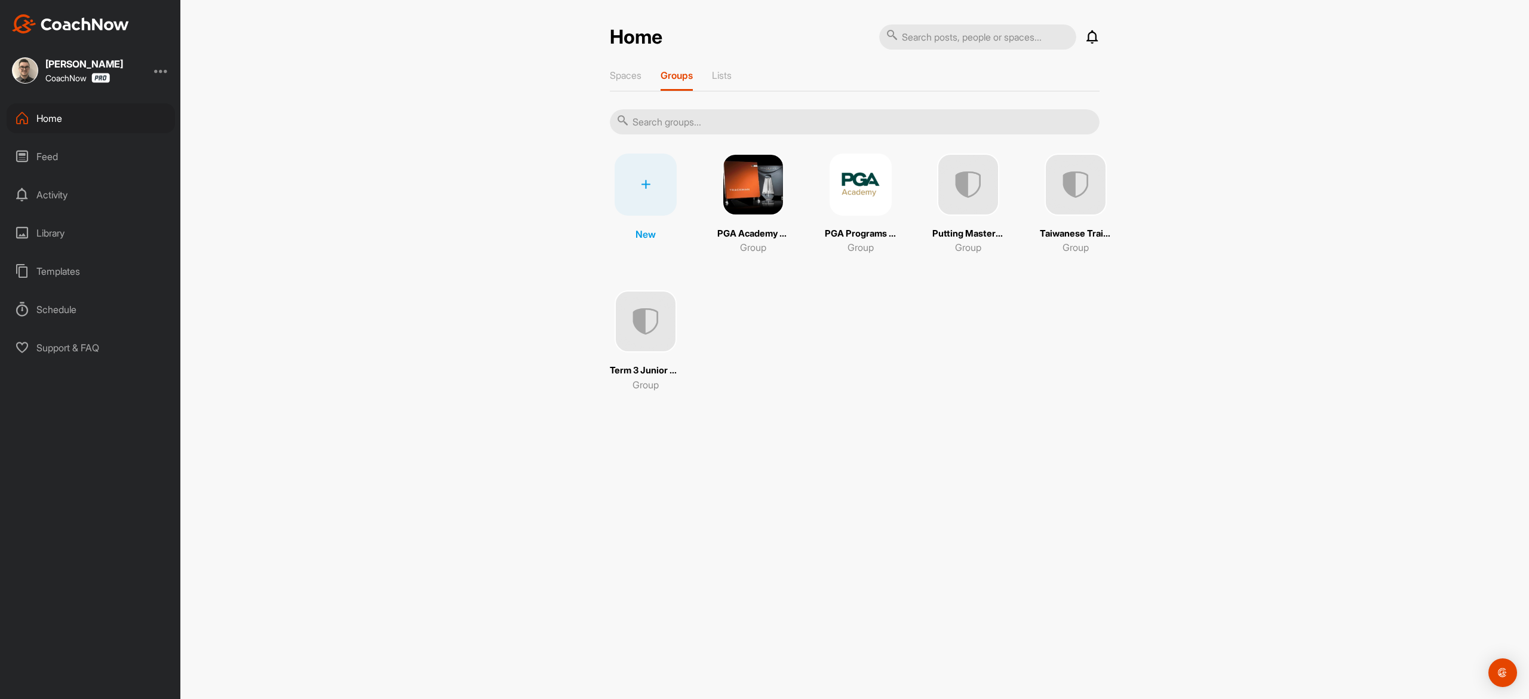  Describe the element at coordinates (968, 234) in the screenshot. I see `p: Putting Masterclass - Green Reading, Speed Control & Start Line` at that location.